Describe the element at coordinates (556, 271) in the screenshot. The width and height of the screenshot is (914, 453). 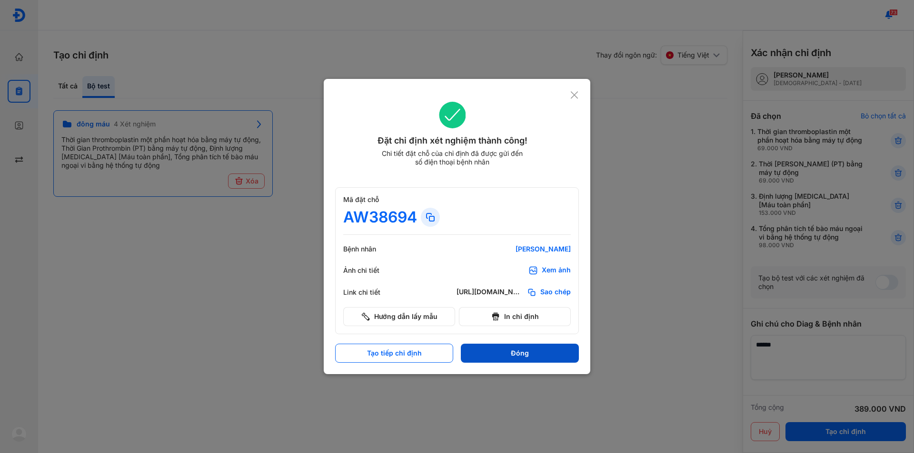
I see `div: Xem ảnh` at that location.